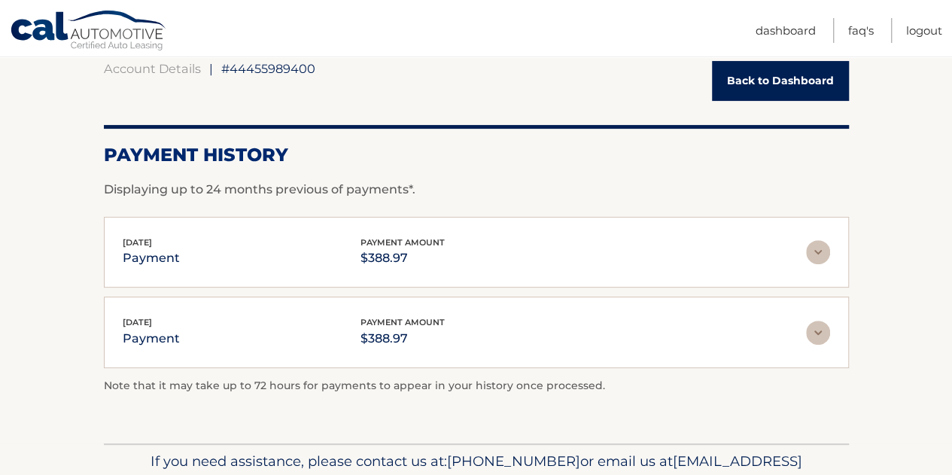 The width and height of the screenshot is (952, 475). I want to click on a: Back to Dashboard, so click(780, 81).